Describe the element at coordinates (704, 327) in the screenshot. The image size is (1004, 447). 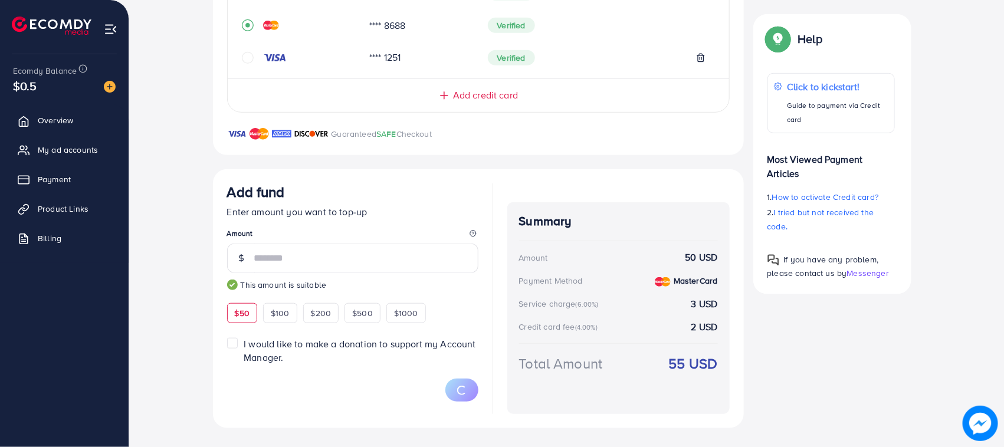
I see `strong: 2 USD` at that location.